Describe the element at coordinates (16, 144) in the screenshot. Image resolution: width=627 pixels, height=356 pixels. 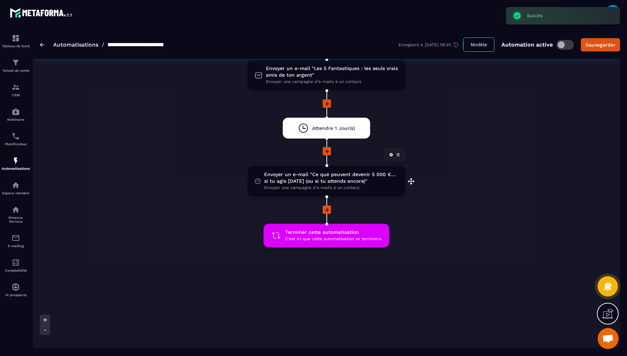
I see `p: Planificateur` at that location.